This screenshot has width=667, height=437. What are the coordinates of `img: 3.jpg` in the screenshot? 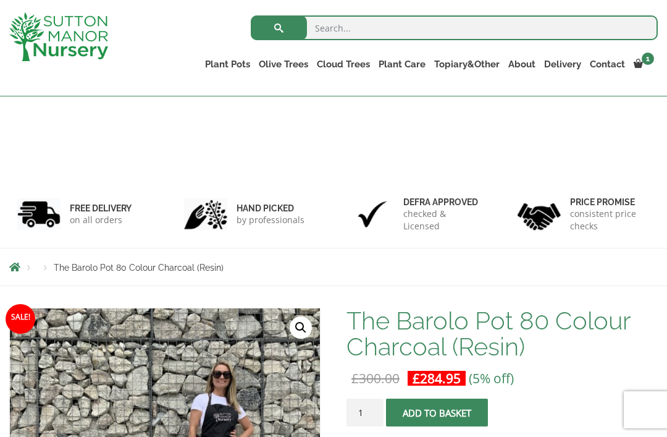 It's located at (373, 214).